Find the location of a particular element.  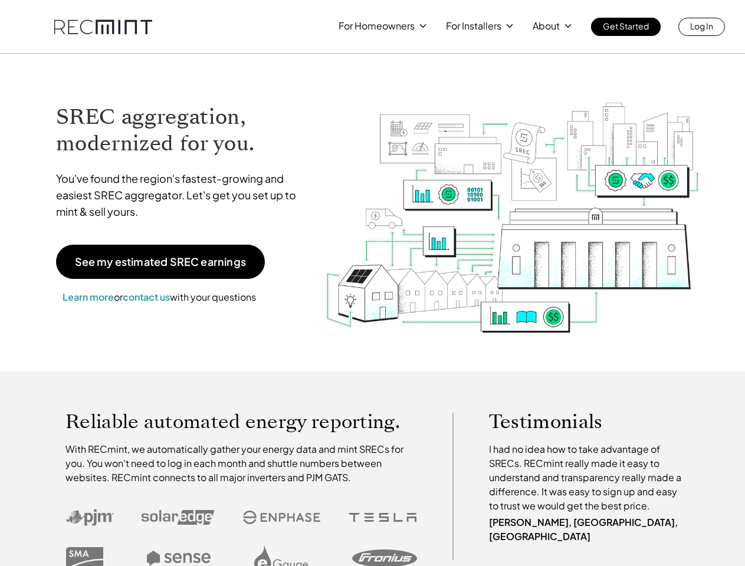

span: contact us is located at coordinates (146, 297).